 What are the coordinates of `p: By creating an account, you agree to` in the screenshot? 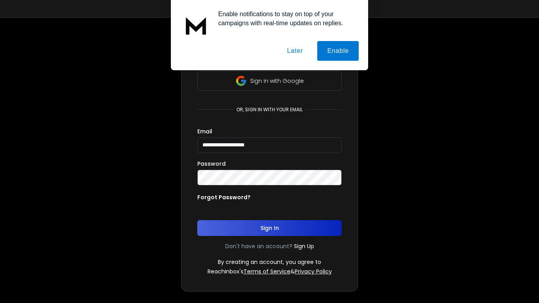 It's located at (269, 262).